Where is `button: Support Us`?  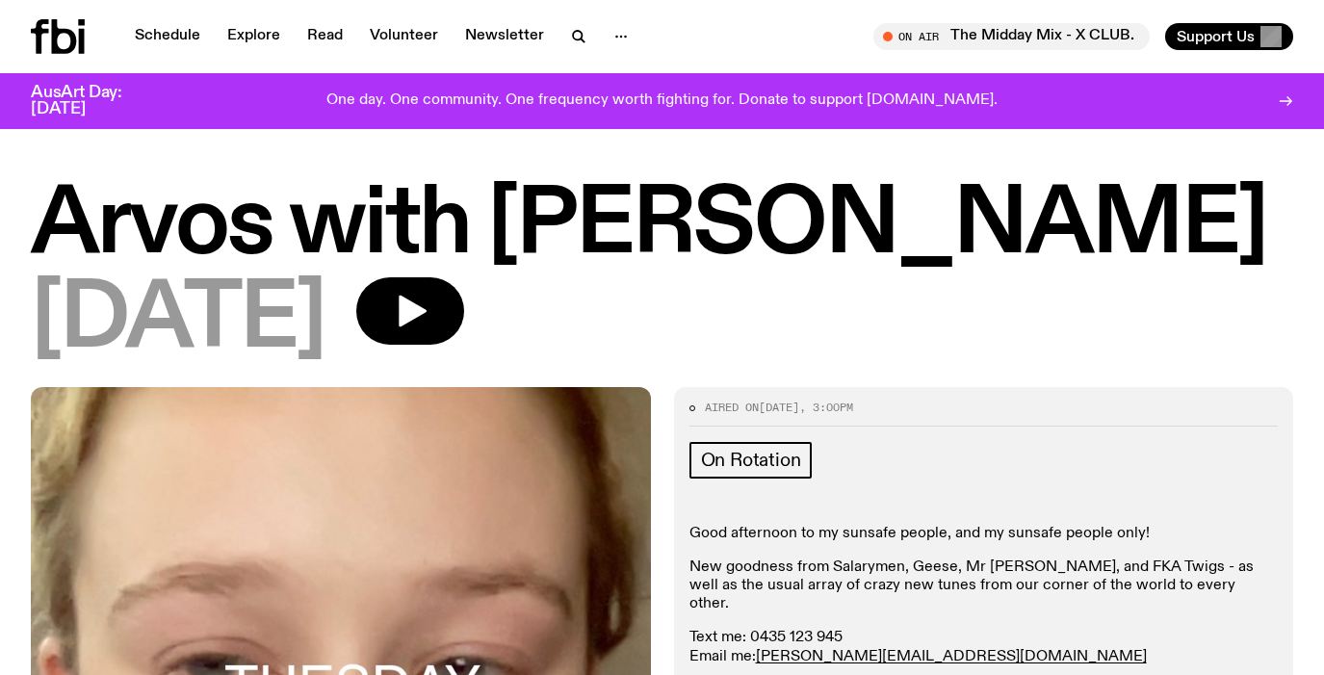
button: Support Us is located at coordinates (1229, 37).